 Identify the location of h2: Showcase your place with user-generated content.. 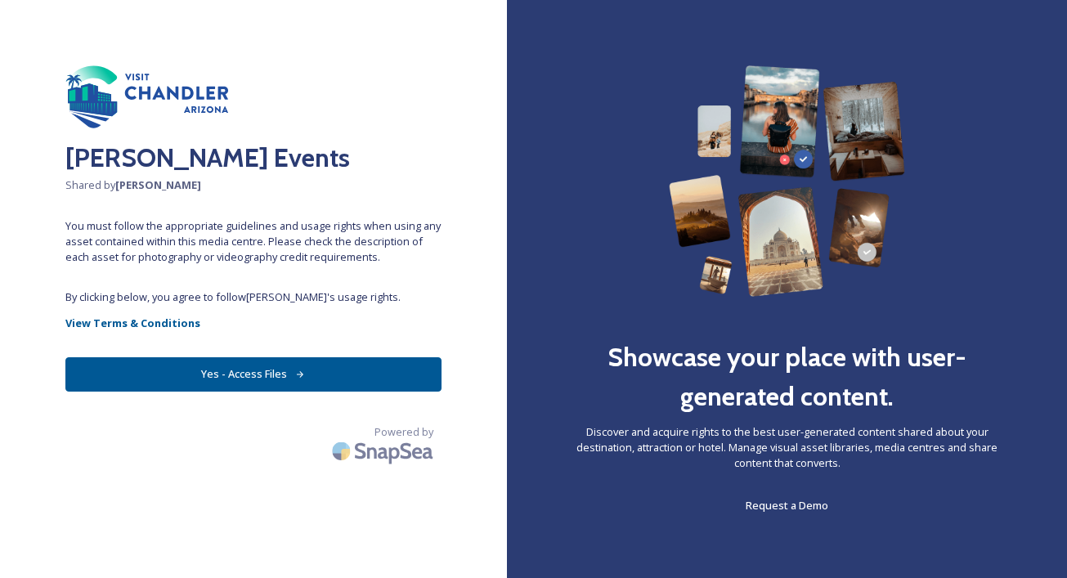
(787, 377).